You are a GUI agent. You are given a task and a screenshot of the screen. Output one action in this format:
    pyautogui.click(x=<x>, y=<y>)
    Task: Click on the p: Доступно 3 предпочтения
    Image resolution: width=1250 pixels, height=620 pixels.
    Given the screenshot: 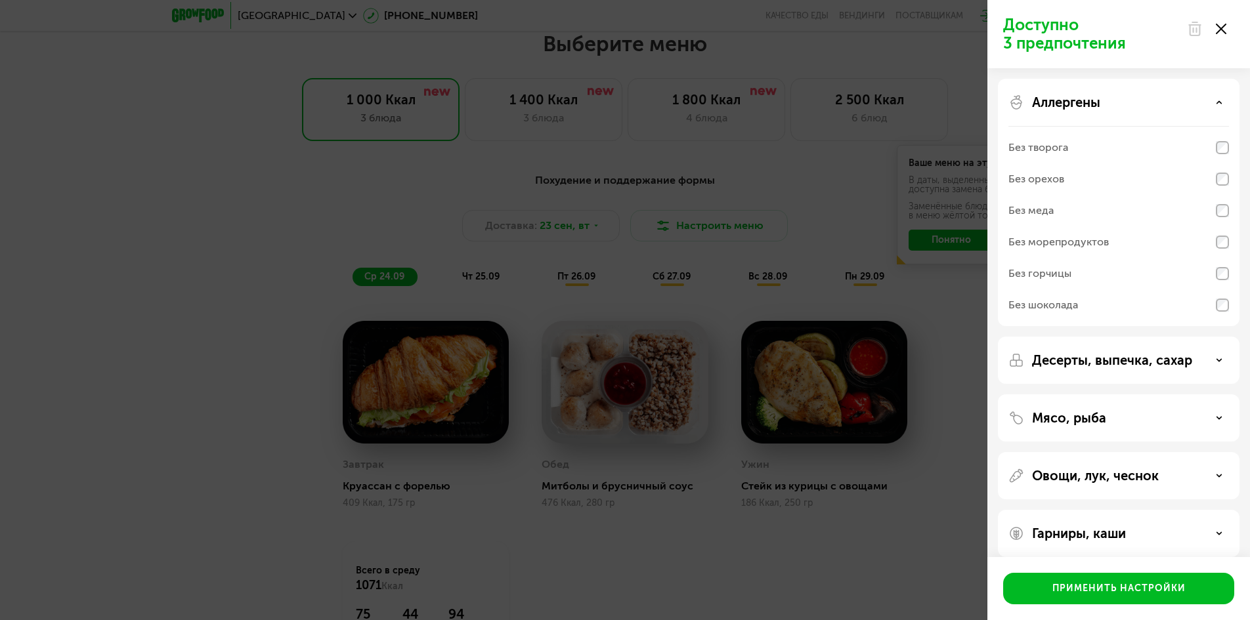 What is the action you would take?
    pyautogui.click(x=1091, y=34)
    